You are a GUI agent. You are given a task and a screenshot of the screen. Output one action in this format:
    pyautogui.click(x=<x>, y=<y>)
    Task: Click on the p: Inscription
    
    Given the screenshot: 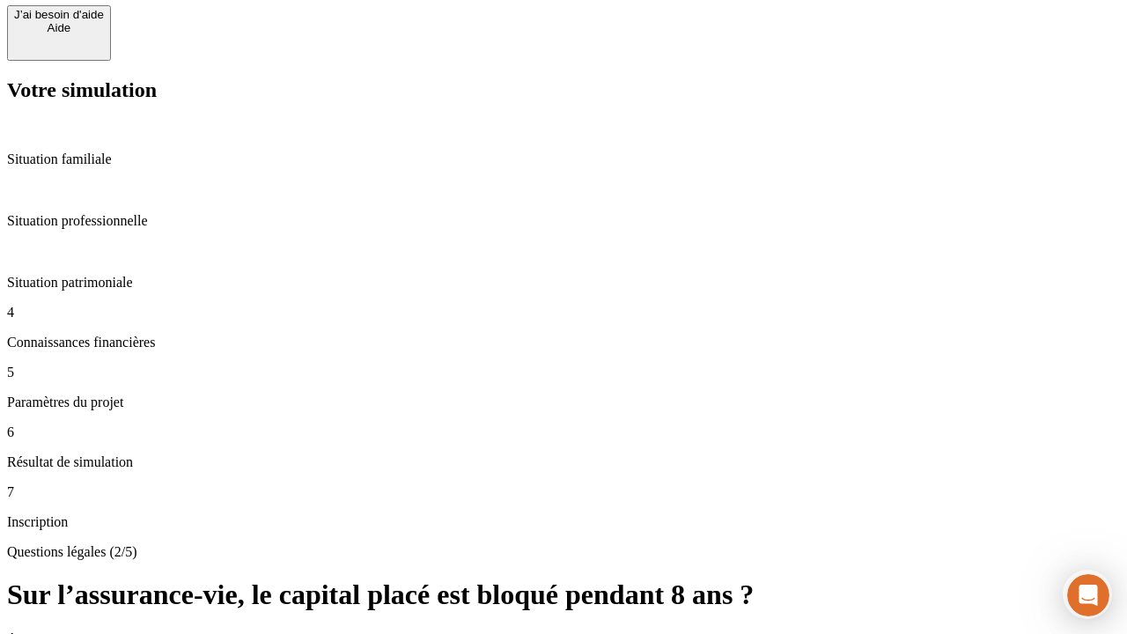 What is the action you would take?
    pyautogui.click(x=563, y=522)
    